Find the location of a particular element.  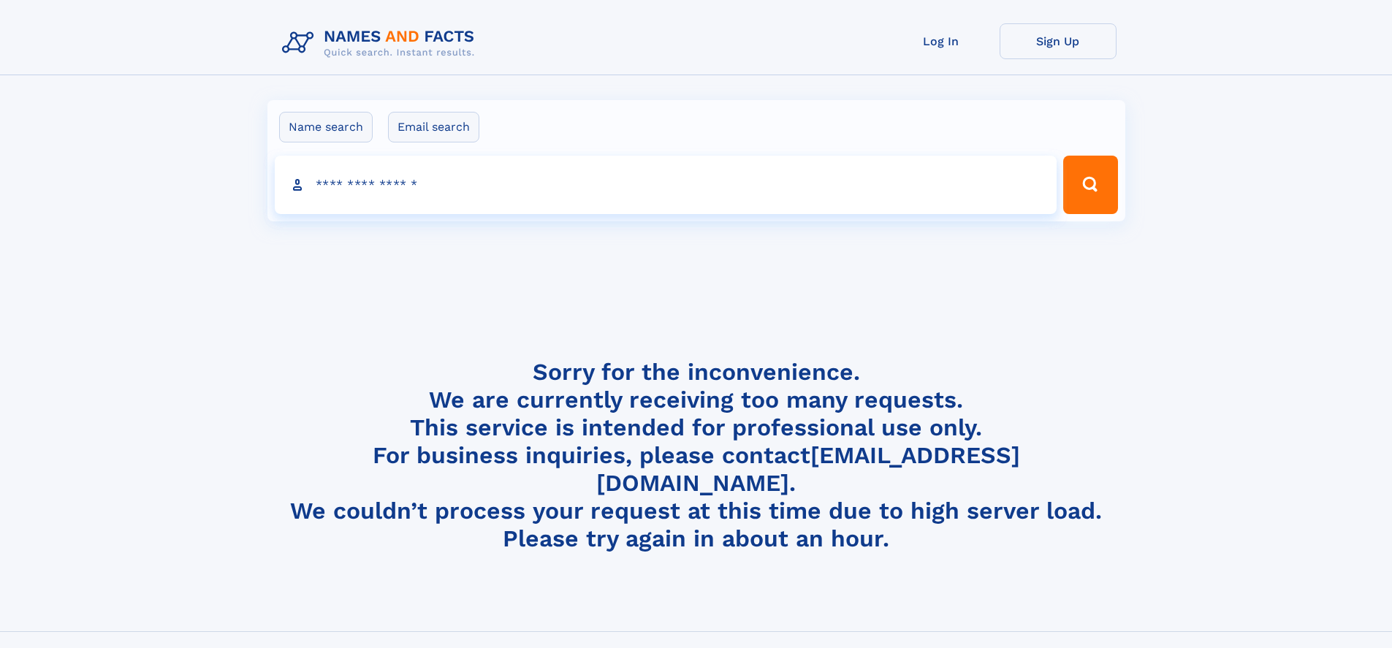

img: Logo Names and Facts is located at coordinates (381, 43).